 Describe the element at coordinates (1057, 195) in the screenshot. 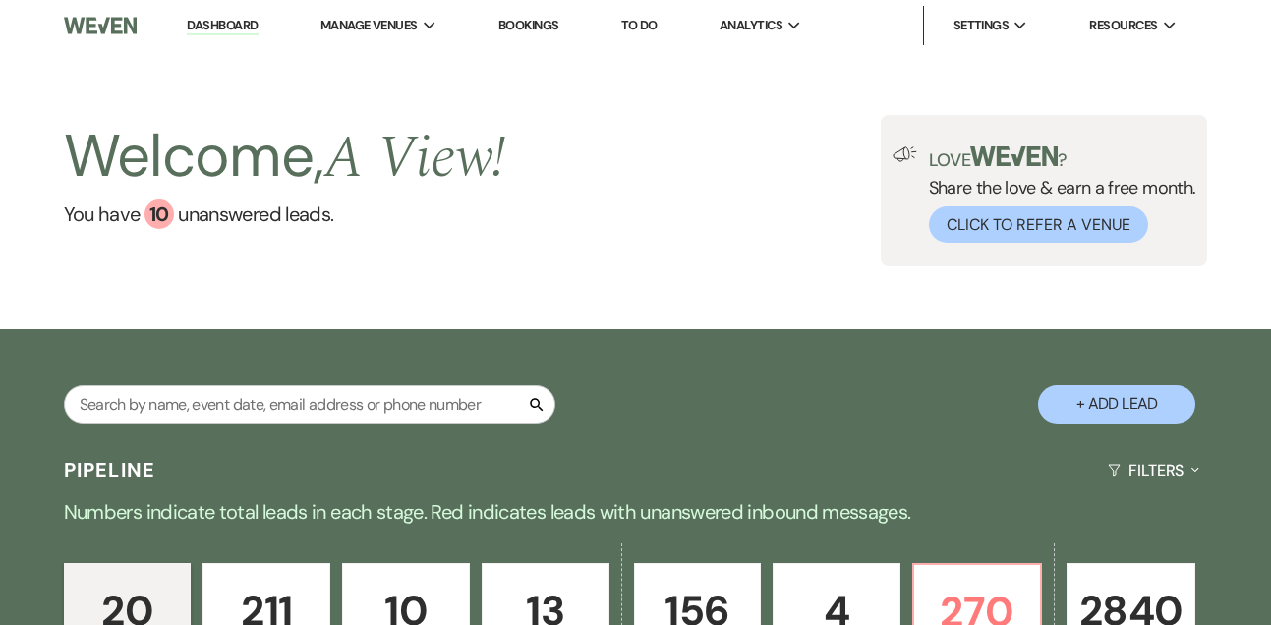

I see `div: Share the love & earn a free month.` at that location.